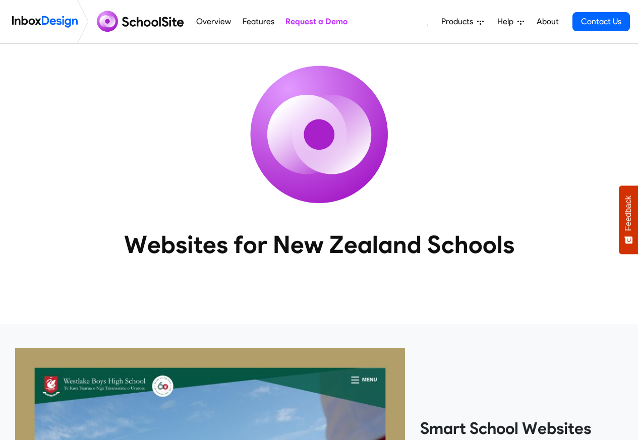 The width and height of the screenshot is (638, 440). What do you see at coordinates (462, 22) in the screenshot?
I see `a: Products` at bounding box center [462, 22].